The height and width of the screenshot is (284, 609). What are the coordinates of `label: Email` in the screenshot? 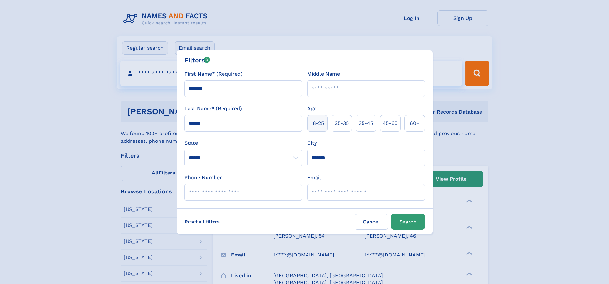 It's located at (314, 178).